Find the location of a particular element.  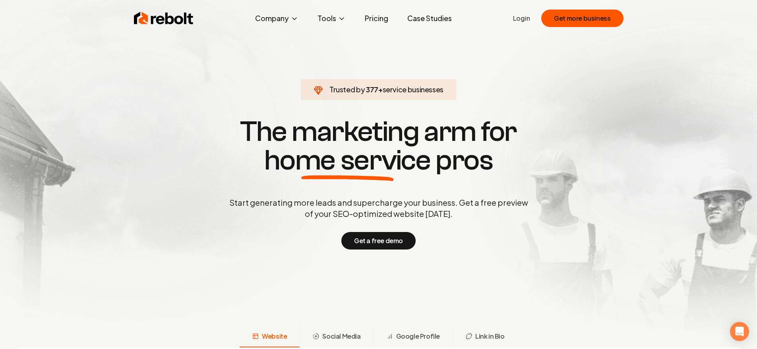

span: Link in Bio is located at coordinates (490, 336).